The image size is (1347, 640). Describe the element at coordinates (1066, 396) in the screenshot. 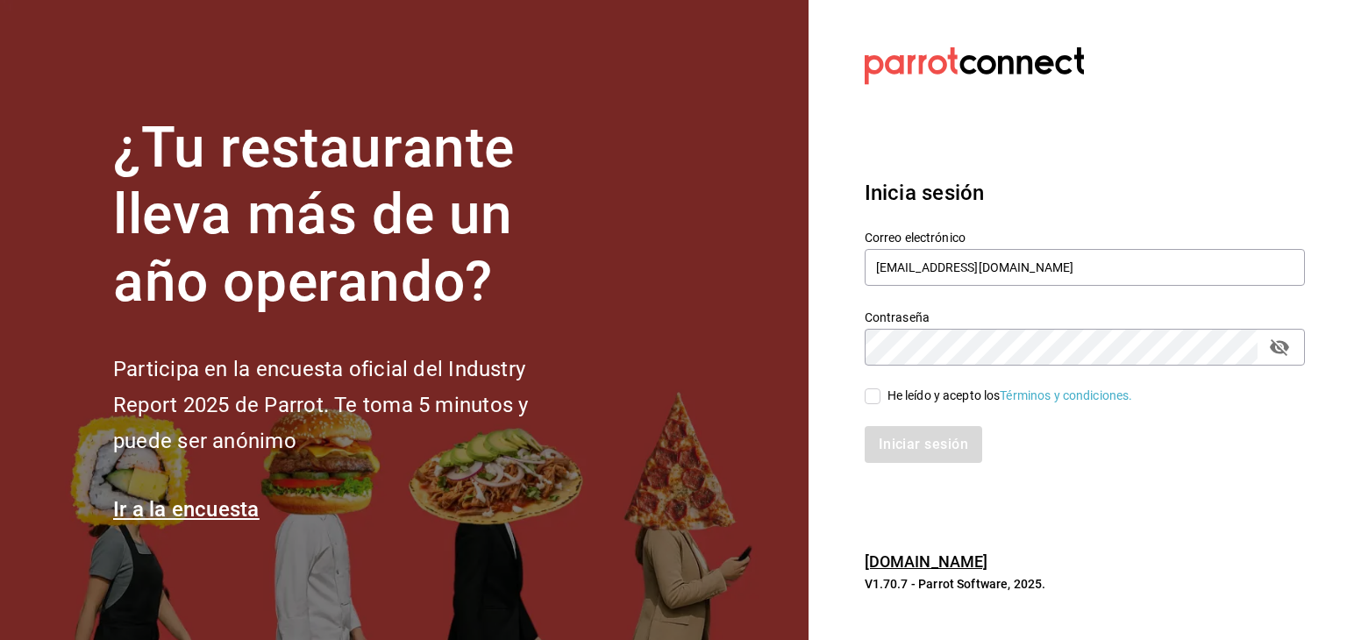

I see `a: Términos y condiciones.` at that location.